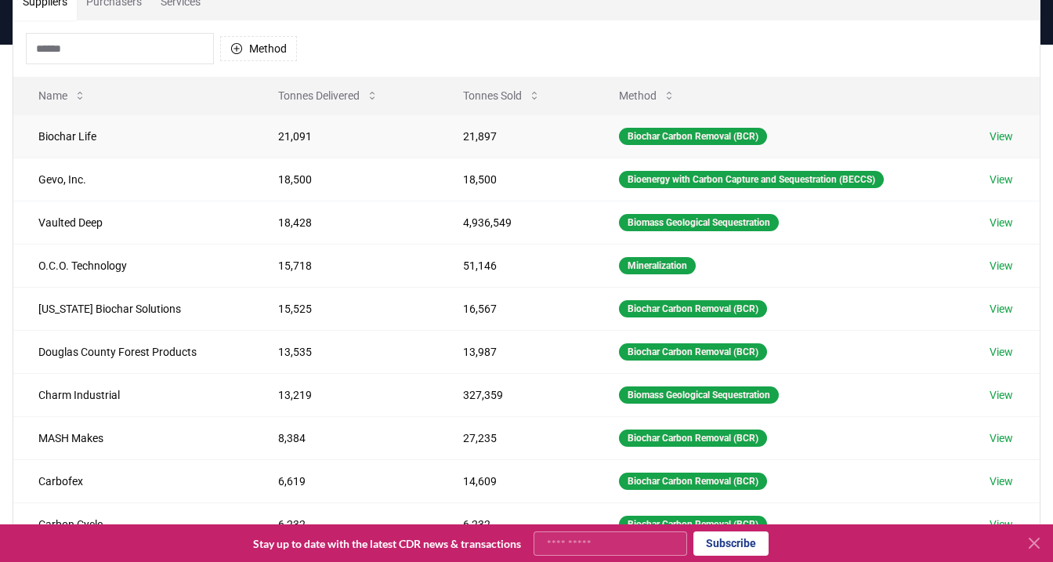  What do you see at coordinates (516, 222) in the screenshot?
I see `td: 4,936,549` at bounding box center [516, 222].